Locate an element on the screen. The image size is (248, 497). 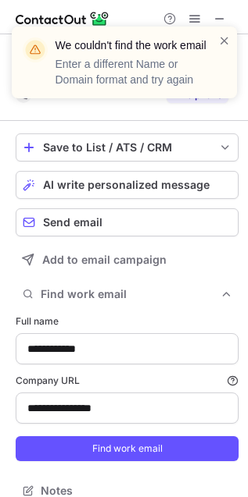
header: We couldn't find the work email is located at coordinates (127, 45).